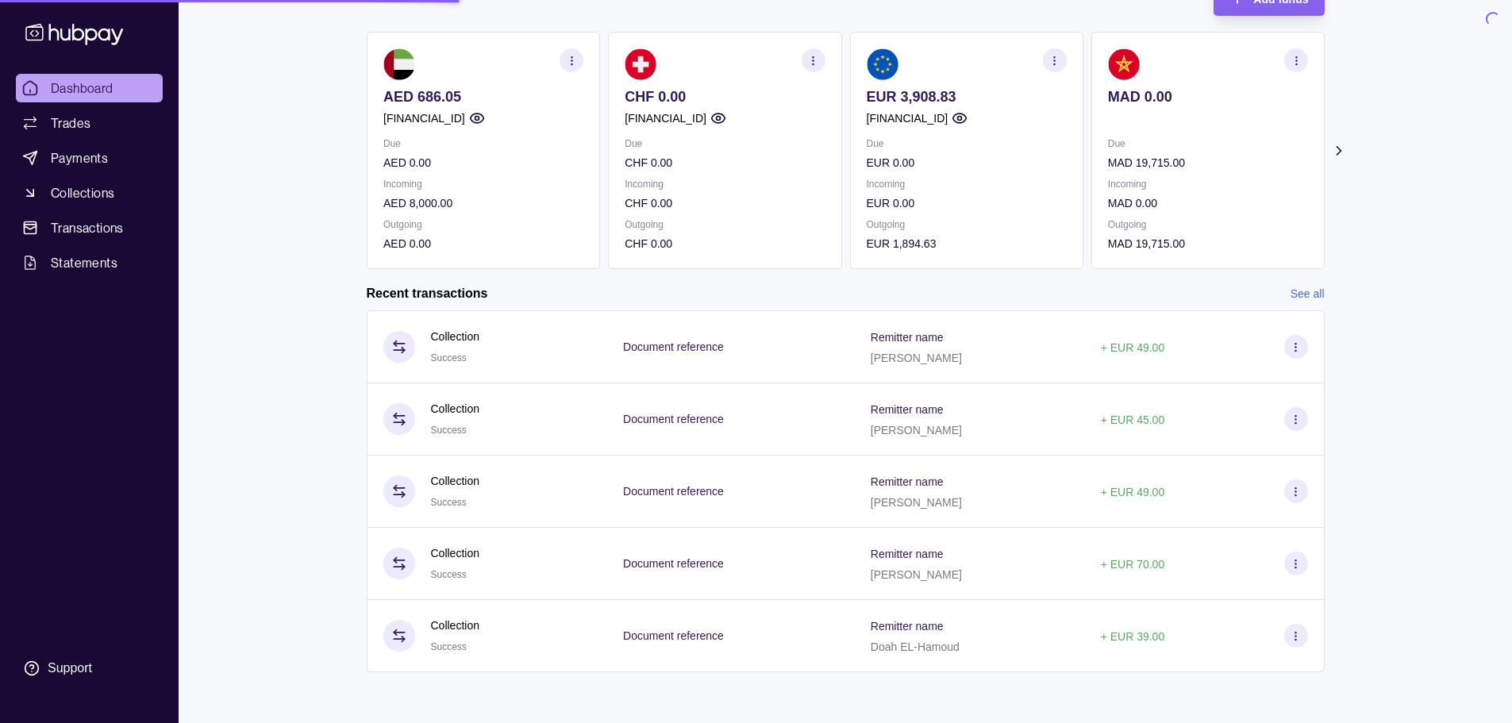 The width and height of the screenshot is (1512, 723). What do you see at coordinates (1132, 636) in the screenshot?
I see `p: + EUR 39.00` at bounding box center [1132, 636].